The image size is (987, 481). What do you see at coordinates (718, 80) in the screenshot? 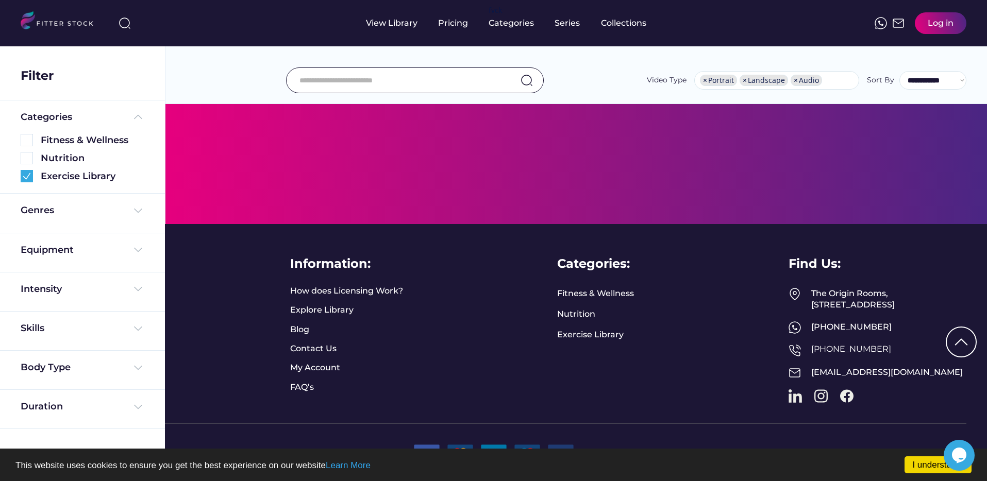
I see `li: Portrait` at bounding box center [718, 80].